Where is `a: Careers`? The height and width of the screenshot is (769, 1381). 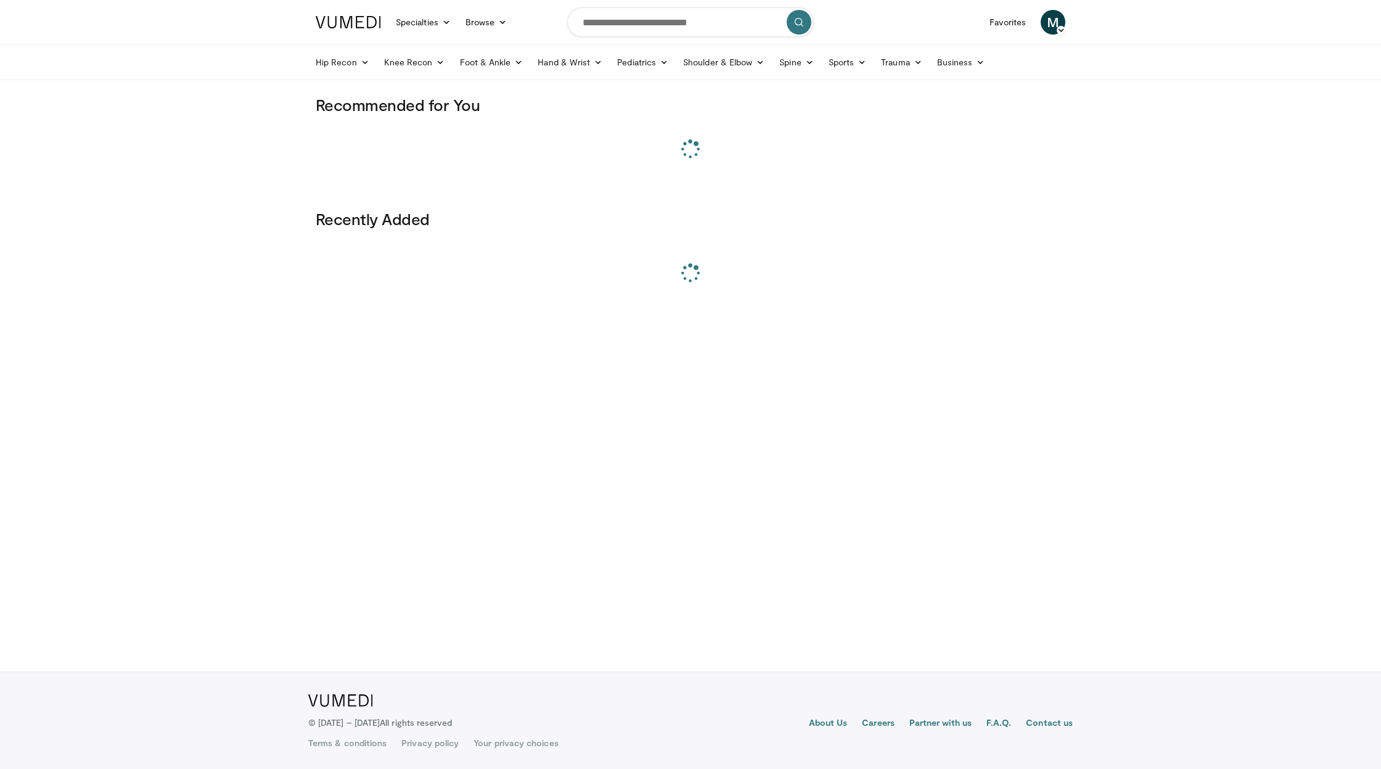 a: Careers is located at coordinates (878, 724).